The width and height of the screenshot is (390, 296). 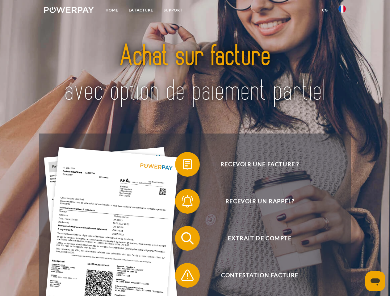 I want to click on img: qb_bill.svg, so click(x=187, y=164).